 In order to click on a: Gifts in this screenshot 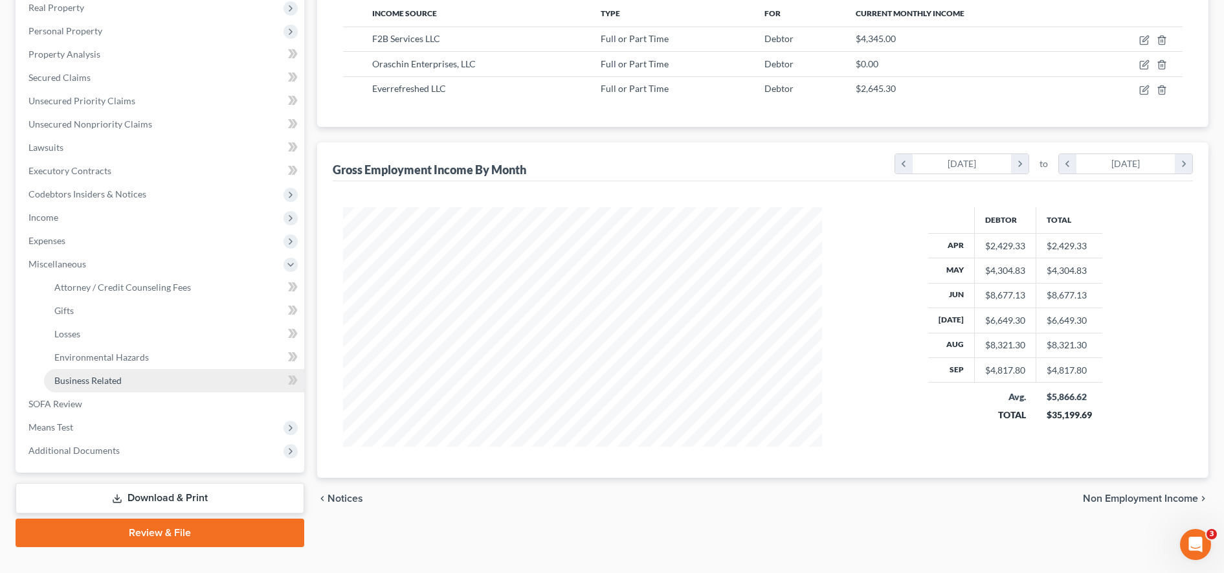, I will do `click(174, 311)`.